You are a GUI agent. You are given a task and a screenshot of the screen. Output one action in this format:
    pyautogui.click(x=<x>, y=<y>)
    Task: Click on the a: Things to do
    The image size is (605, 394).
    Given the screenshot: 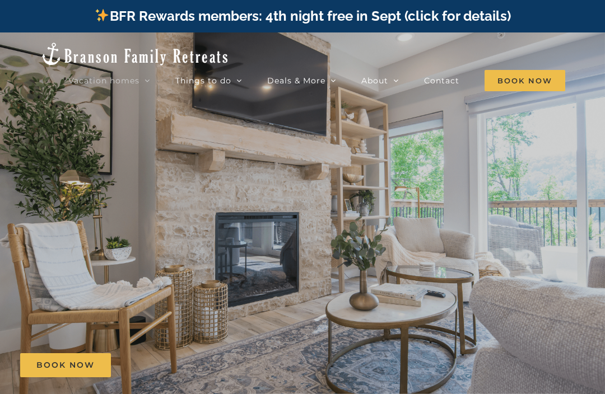 What is the action you would take?
    pyautogui.click(x=208, y=81)
    